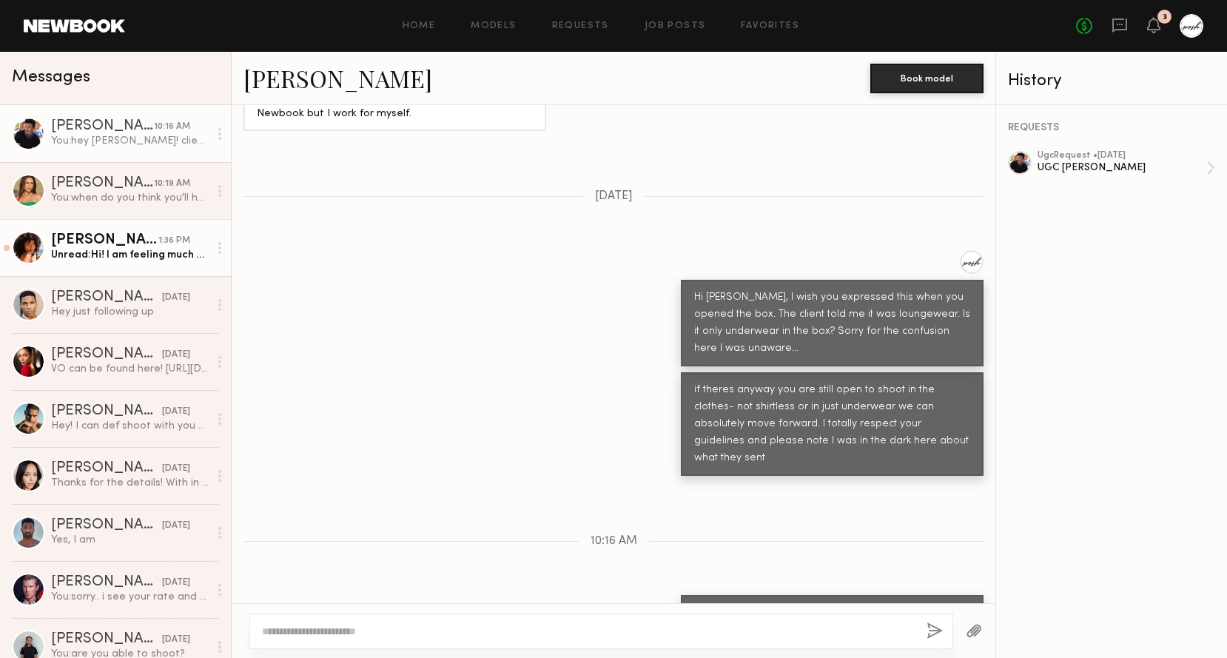  Describe the element at coordinates (675, 26) in the screenshot. I see `a: Job Posts` at that location.